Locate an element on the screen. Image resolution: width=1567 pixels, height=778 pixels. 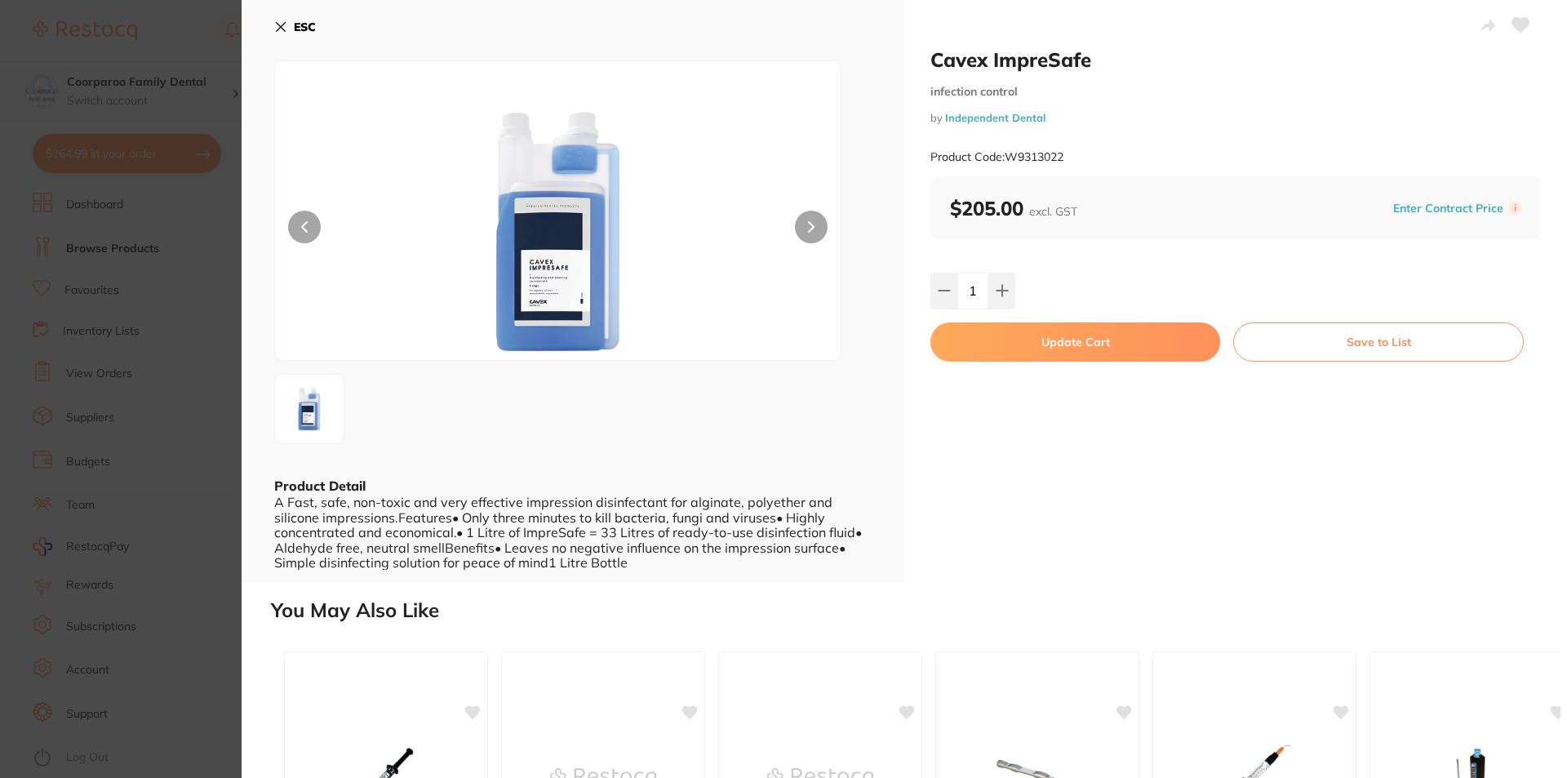
small: by is located at coordinates (1236, 118).